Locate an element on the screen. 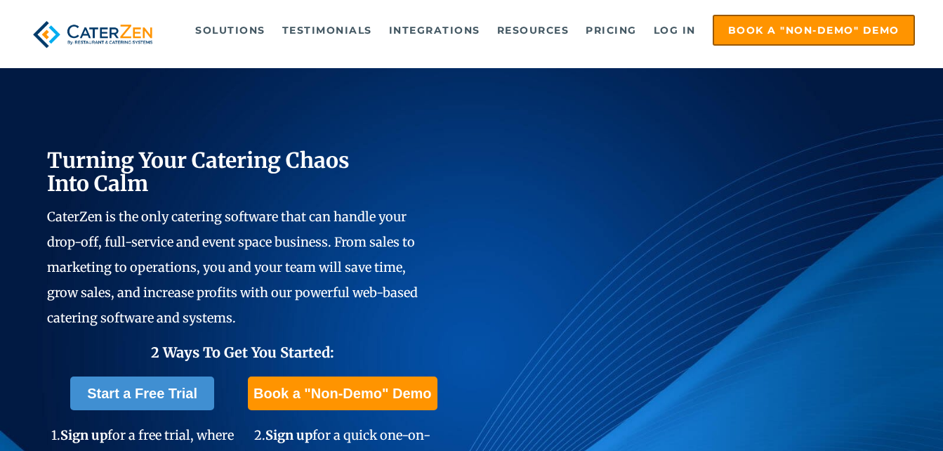 The width and height of the screenshot is (943, 451). span: CaterZen is the only catering software that can handle your drop-off, full-service and event spac... is located at coordinates (232, 267).